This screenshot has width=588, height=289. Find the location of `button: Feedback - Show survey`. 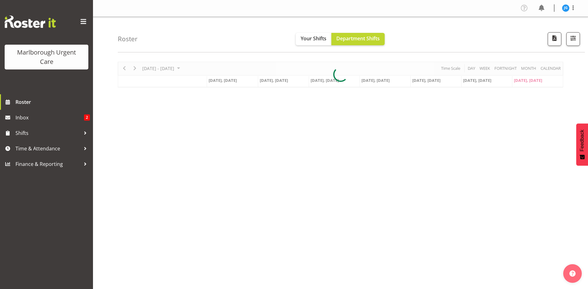

button: Feedback - Show survey is located at coordinates (582, 144).